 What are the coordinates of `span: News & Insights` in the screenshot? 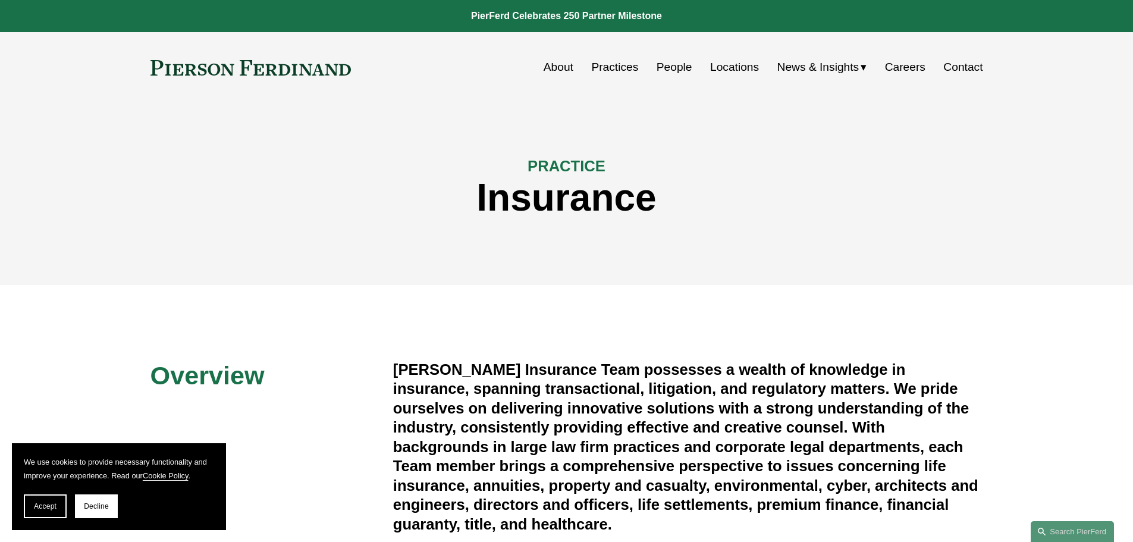 It's located at (819, 67).